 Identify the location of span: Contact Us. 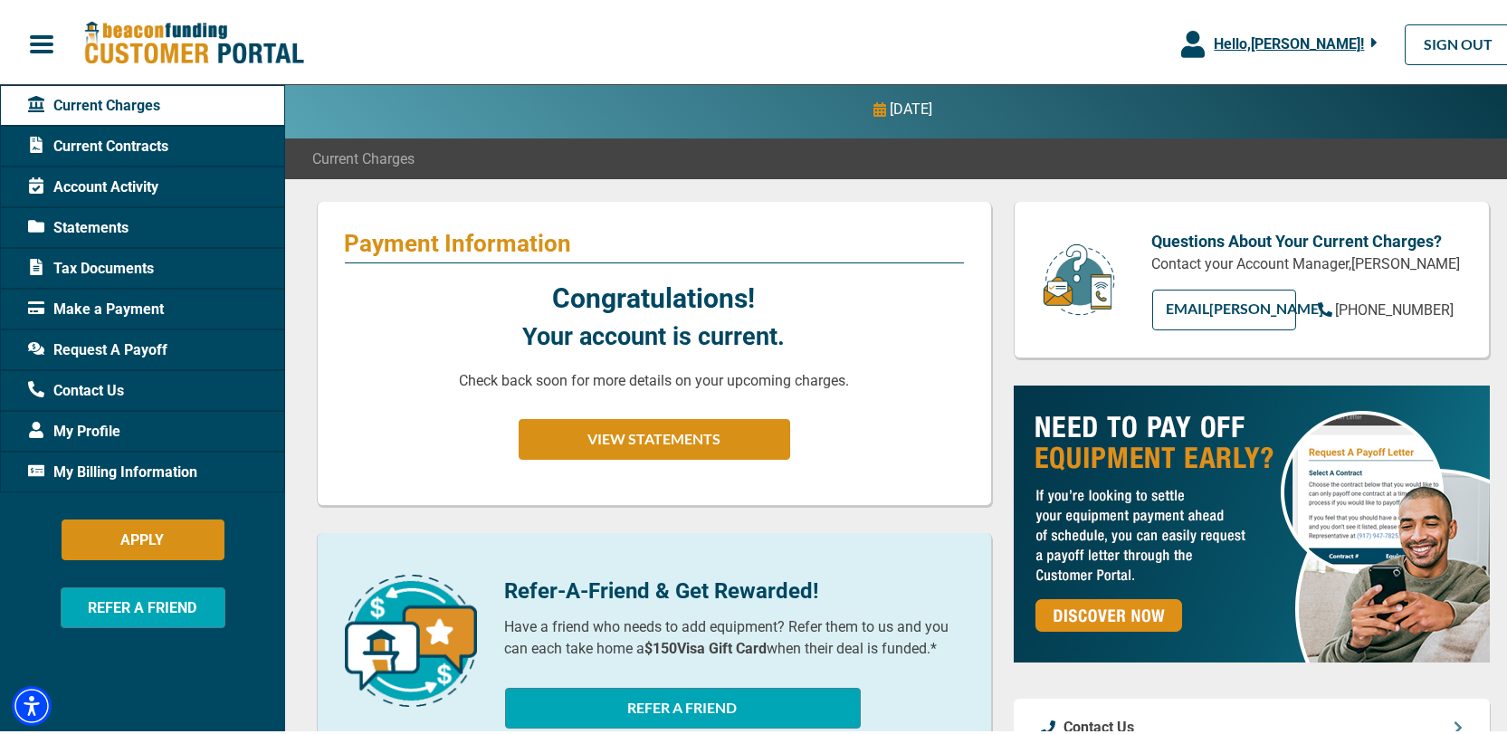
(76, 387).